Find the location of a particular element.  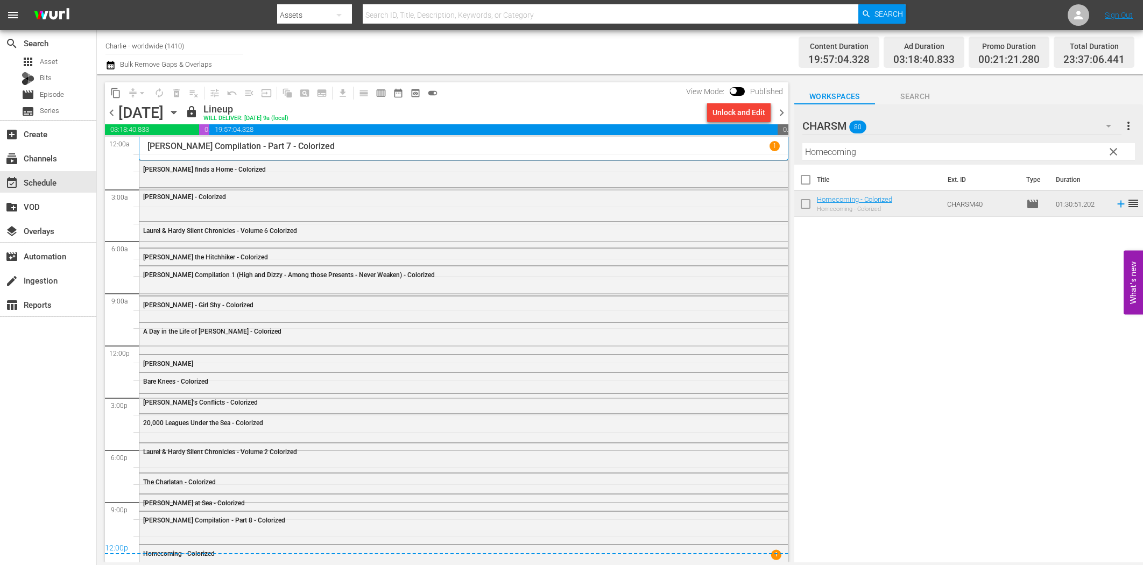

a: Sign Out is located at coordinates (1119, 15).